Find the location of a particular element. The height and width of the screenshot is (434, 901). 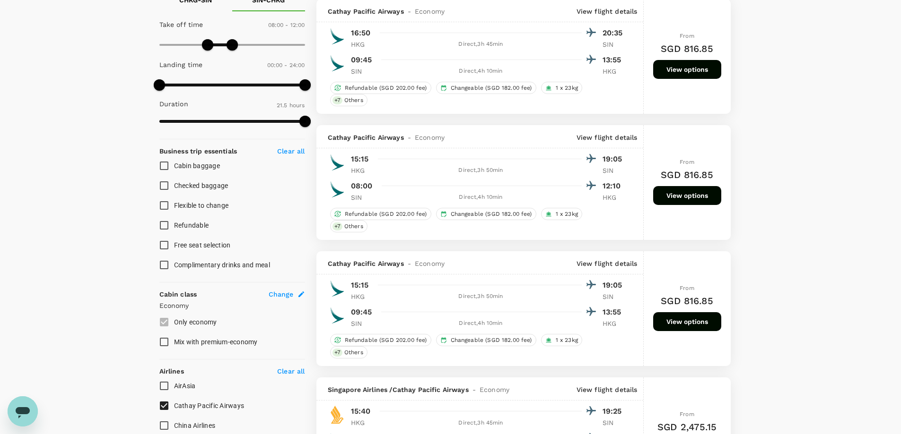

img: SQ is located at coordinates (337, 415).